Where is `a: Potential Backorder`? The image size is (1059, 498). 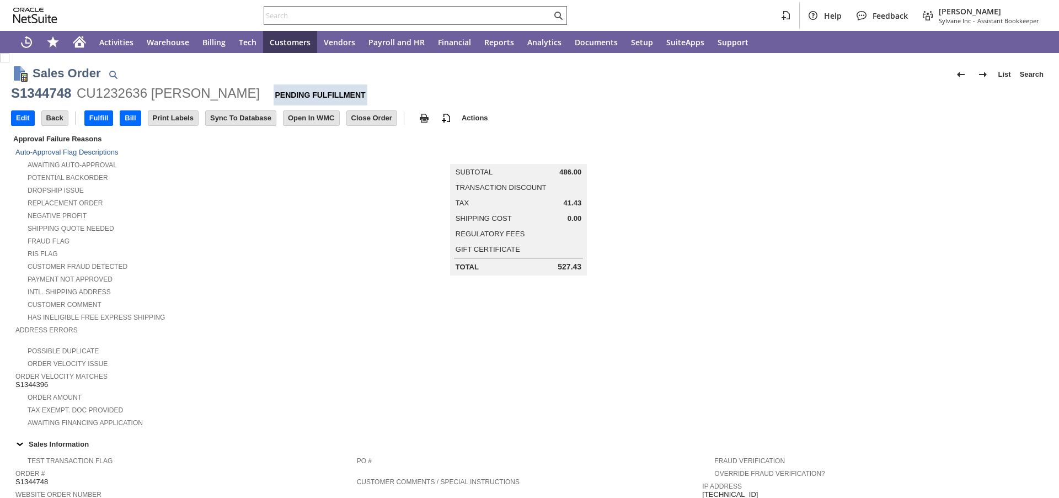 a: Potential Backorder is located at coordinates (68, 178).